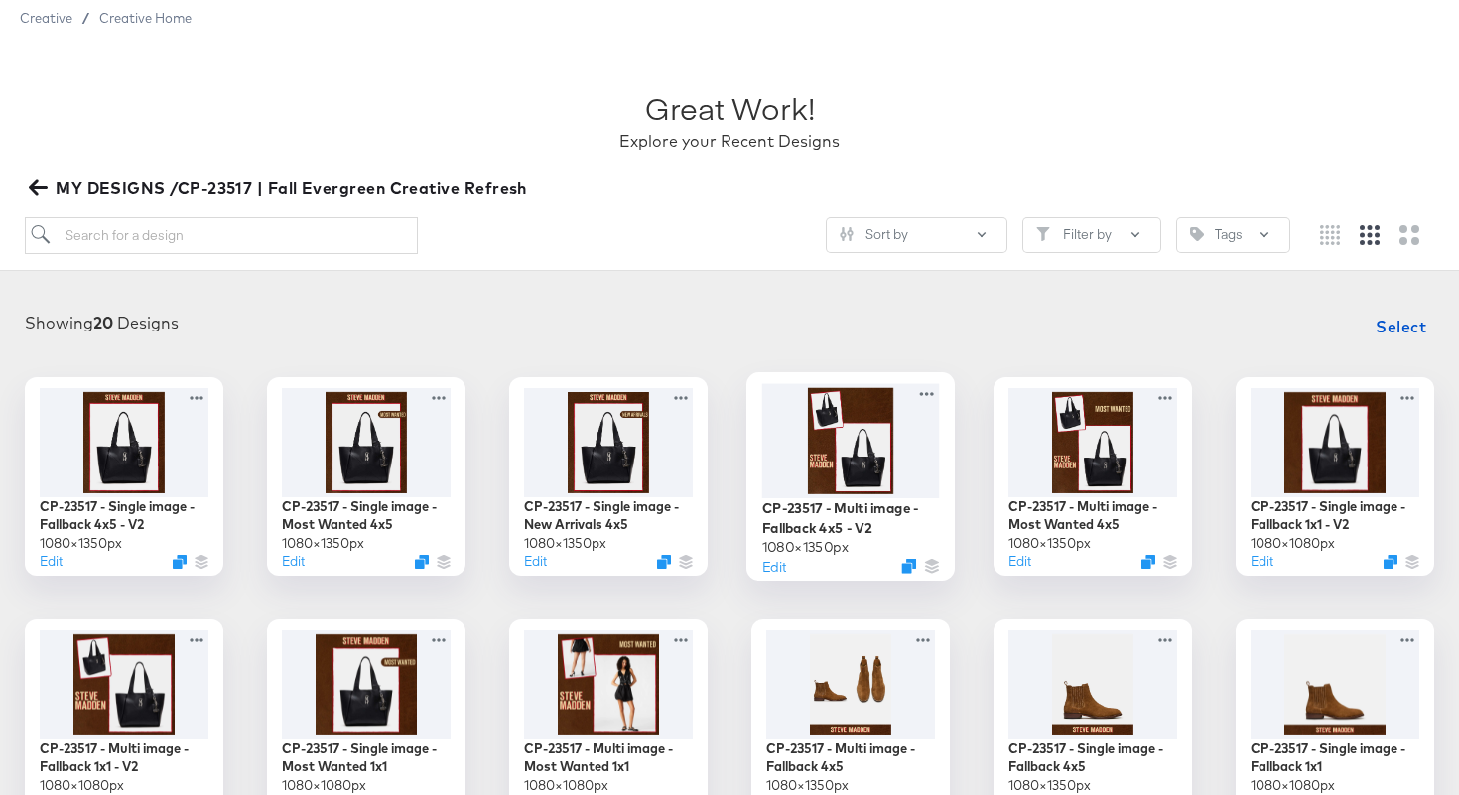  I want to click on div: CP-23517 - Multi image - Fallback 4x5 - V21080×1350pxEditDuplicate, so click(851, 477).